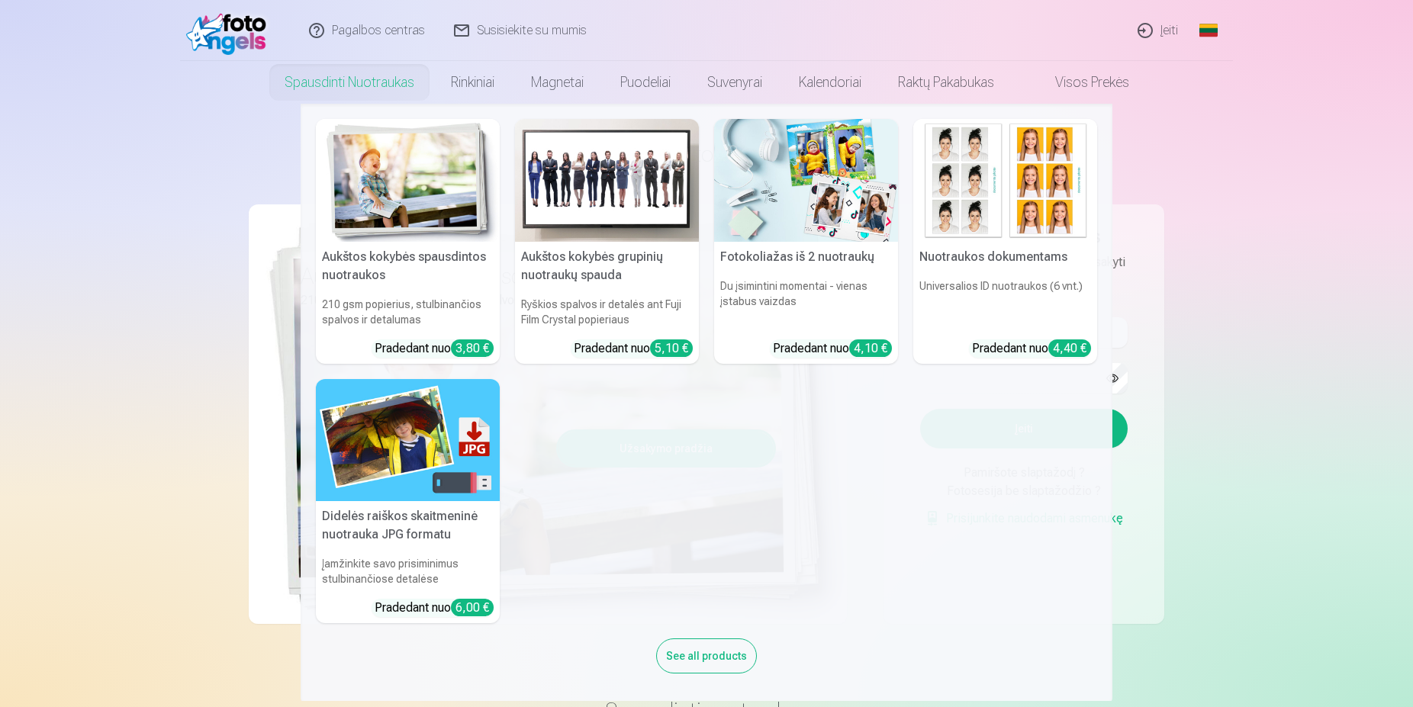 This screenshot has height=707, width=1413. I want to click on a: Suvenyrai, so click(735, 82).